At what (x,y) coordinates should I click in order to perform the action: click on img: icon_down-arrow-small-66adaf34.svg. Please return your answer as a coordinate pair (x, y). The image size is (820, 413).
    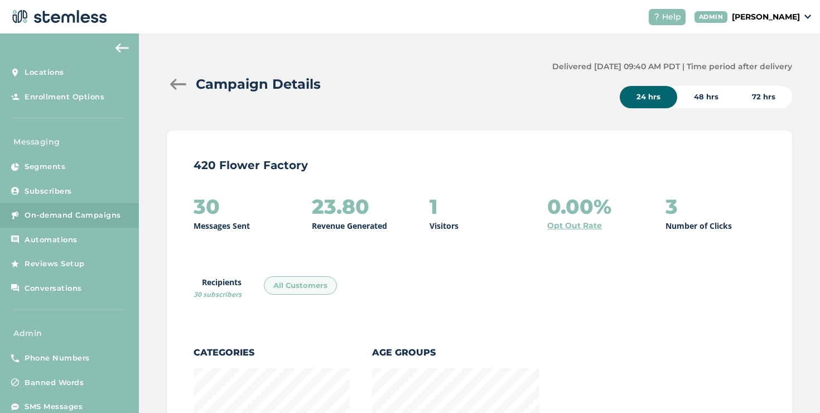
    Looking at the image, I should click on (808, 17).